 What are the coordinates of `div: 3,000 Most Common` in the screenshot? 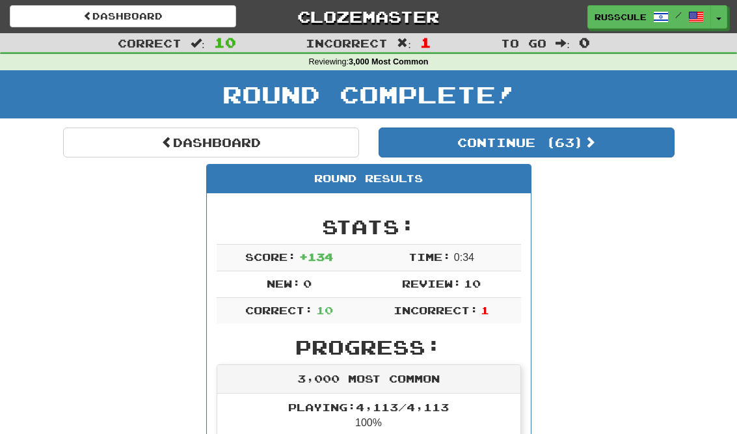 It's located at (369, 379).